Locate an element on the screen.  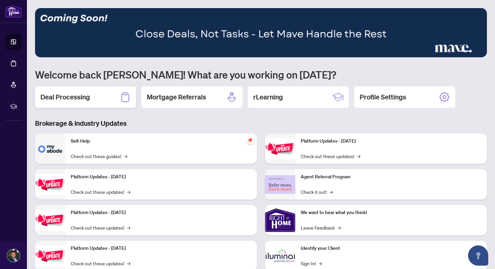
img: We want to hear what you think! is located at coordinates (280, 220).